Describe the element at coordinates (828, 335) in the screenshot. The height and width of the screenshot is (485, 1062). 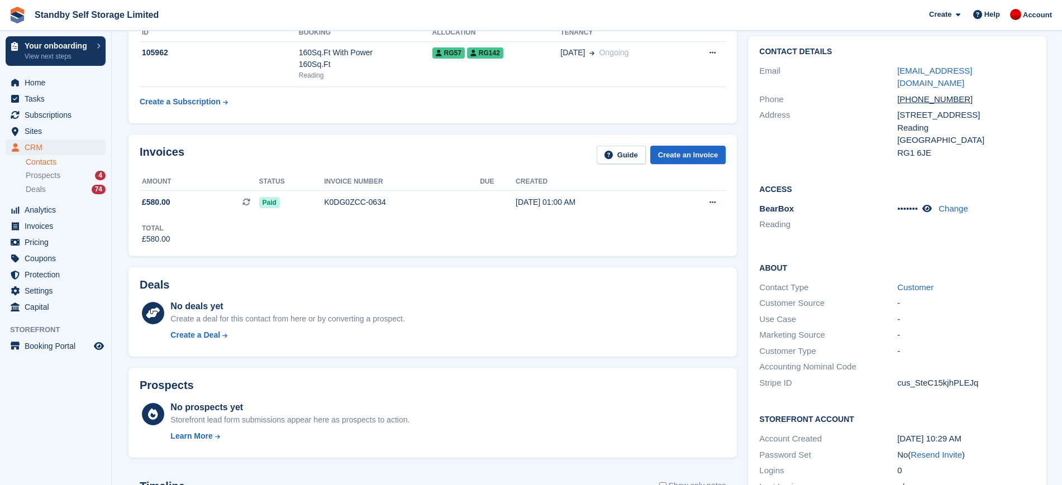
I see `div: Marketing Source` at that location.